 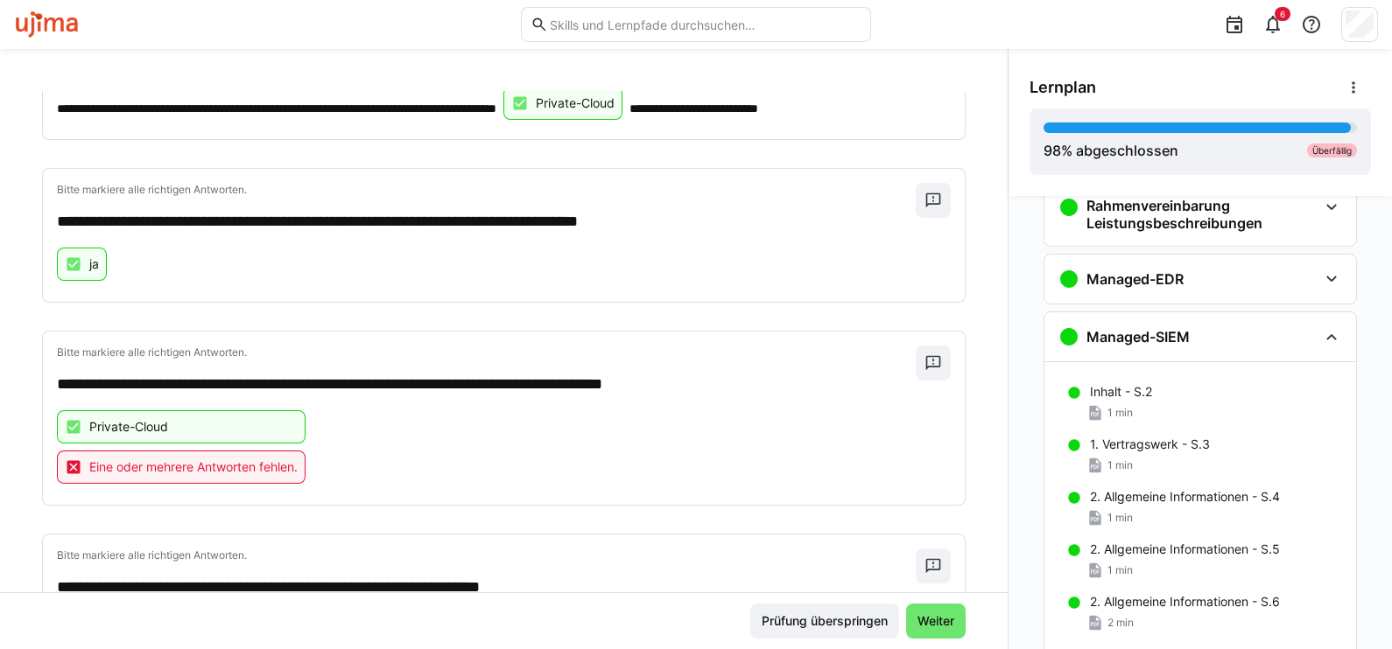 I want to click on h3: Managed-SIEM, so click(x=1138, y=337).